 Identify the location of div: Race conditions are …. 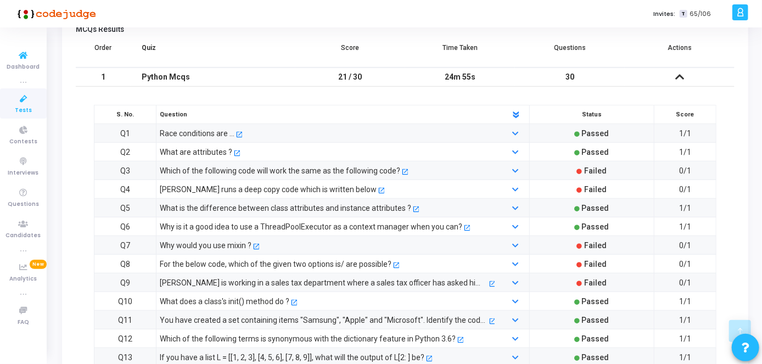
(197, 133).